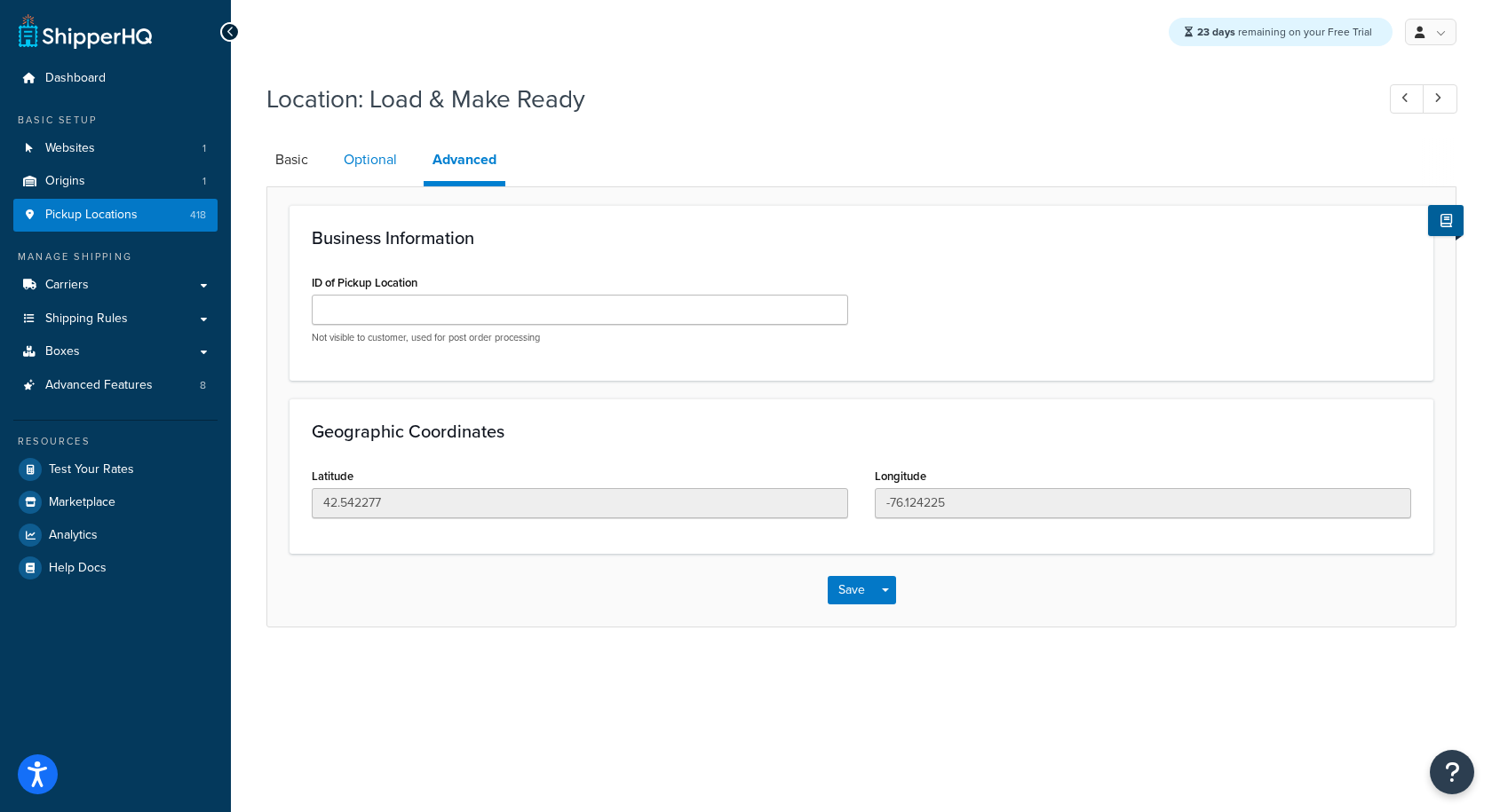 The width and height of the screenshot is (1492, 812). What do you see at coordinates (81, 502) in the screenshot?
I see `span: Marketplace` at bounding box center [81, 502].